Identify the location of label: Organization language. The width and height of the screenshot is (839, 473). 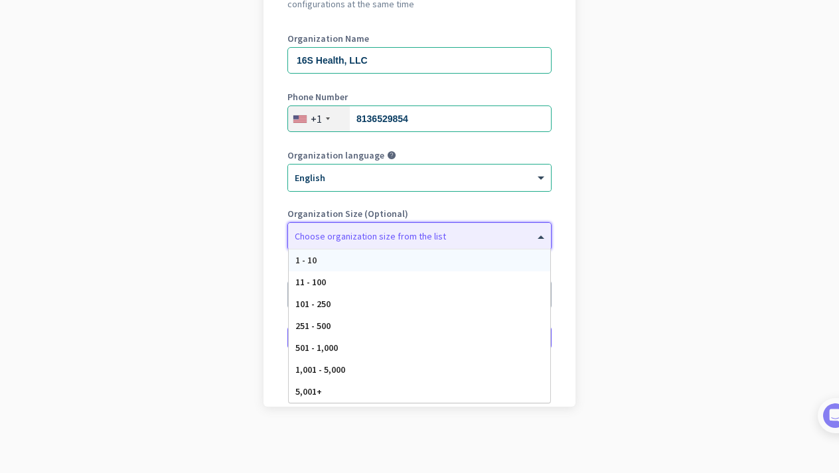
(336, 155).